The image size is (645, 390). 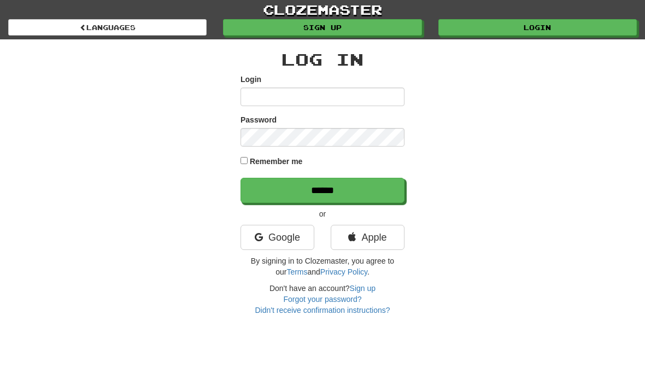 What do you see at coordinates (323, 59) in the screenshot?
I see `h2: Log In` at bounding box center [323, 59].